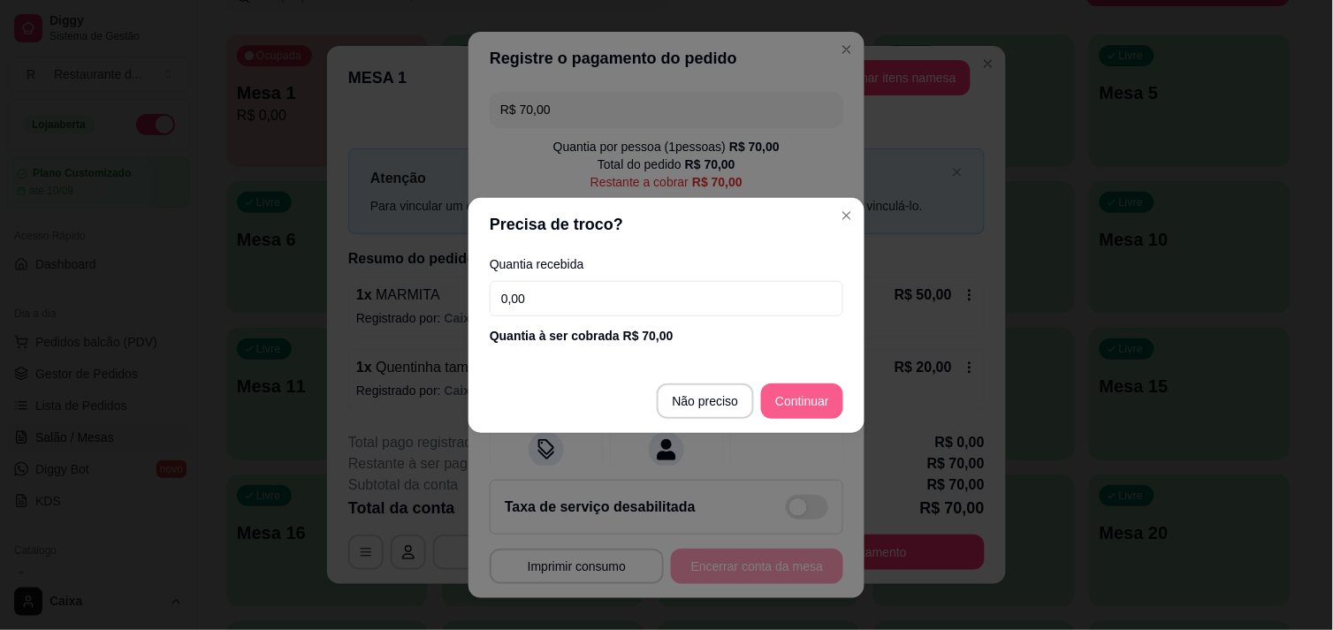  What do you see at coordinates (802, 401) in the screenshot?
I see `button: Continuar` at bounding box center [802, 401].